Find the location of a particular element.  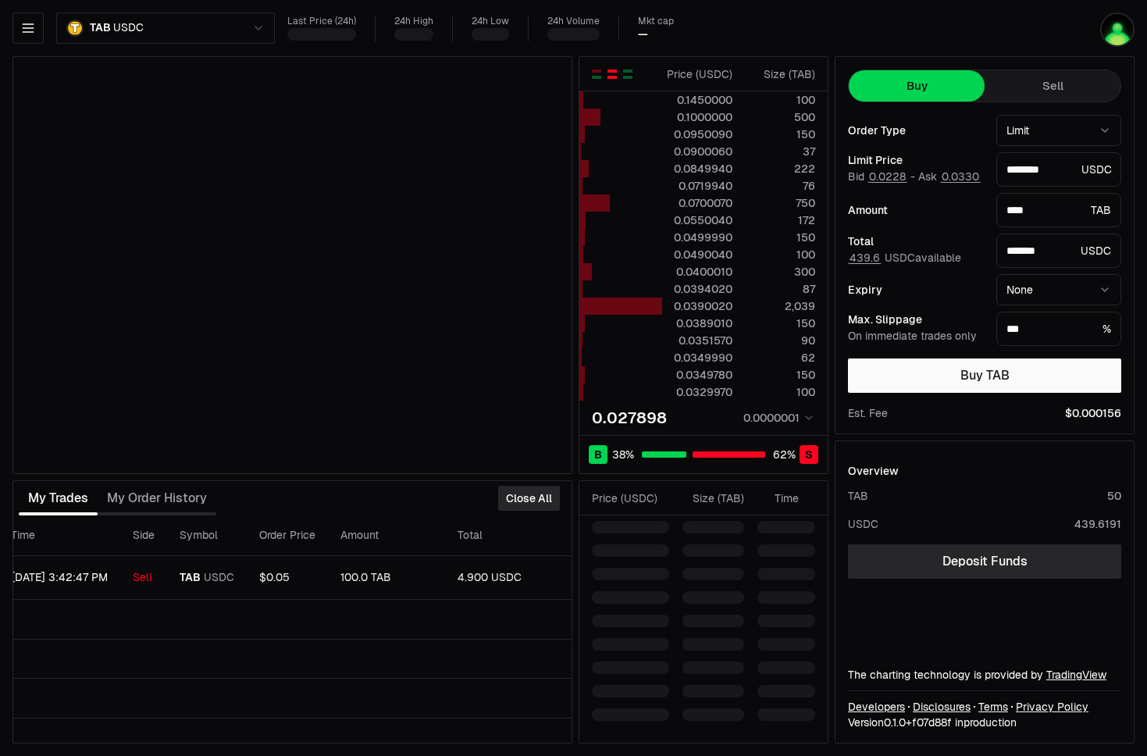

div: 0.0394020 is located at coordinates (697, 289).